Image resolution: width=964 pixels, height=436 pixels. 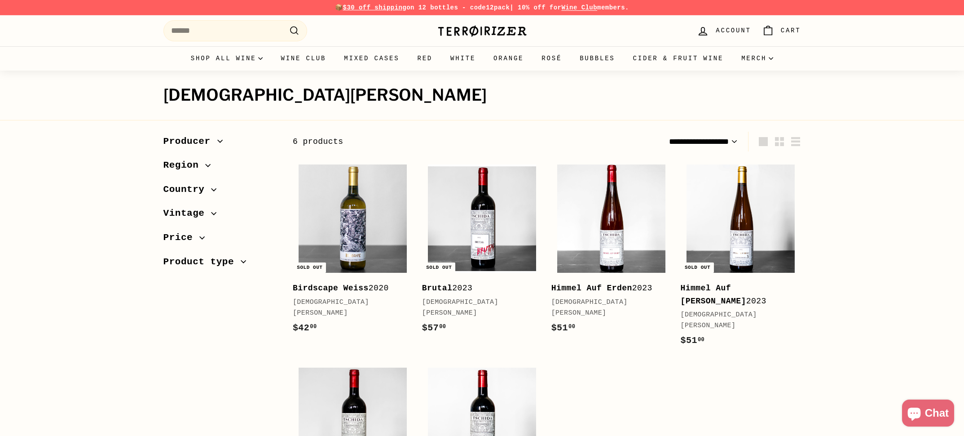 I want to click on button: Producer, so click(x=221, y=144).